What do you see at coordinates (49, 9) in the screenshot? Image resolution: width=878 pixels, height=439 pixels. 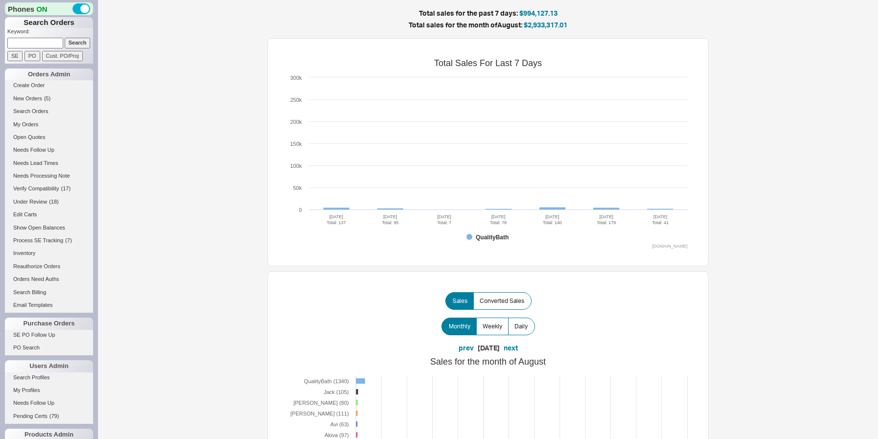 I see `div: Phones` at bounding box center [49, 9].